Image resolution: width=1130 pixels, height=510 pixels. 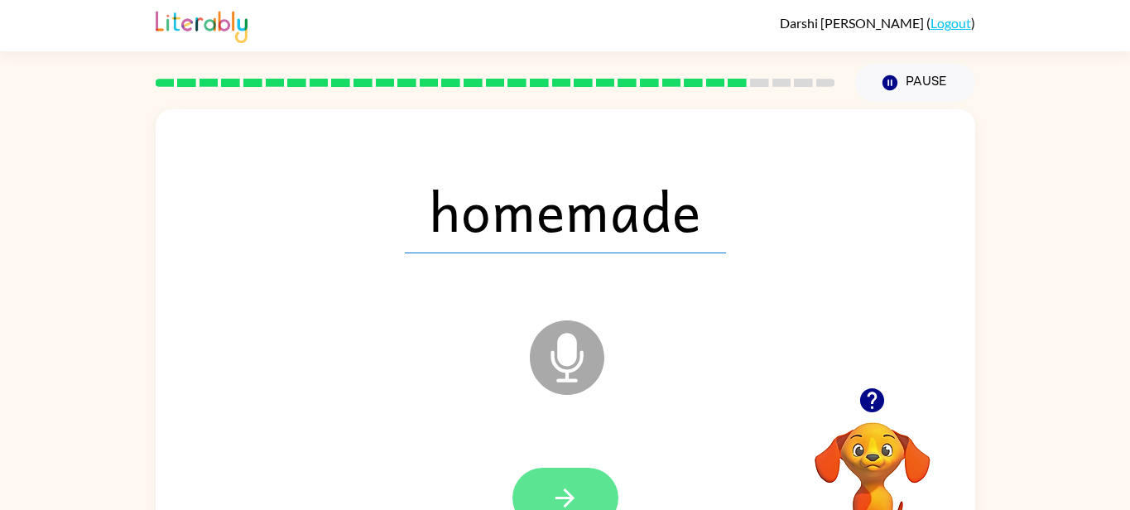 I want to click on a: Logout, so click(x=951, y=22).